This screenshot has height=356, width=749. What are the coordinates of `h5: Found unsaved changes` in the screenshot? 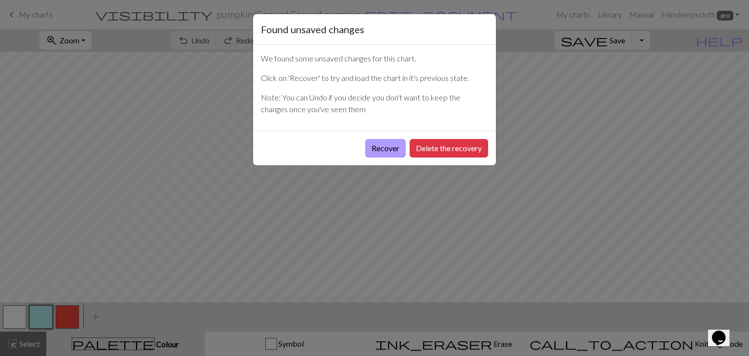 It's located at (313, 29).